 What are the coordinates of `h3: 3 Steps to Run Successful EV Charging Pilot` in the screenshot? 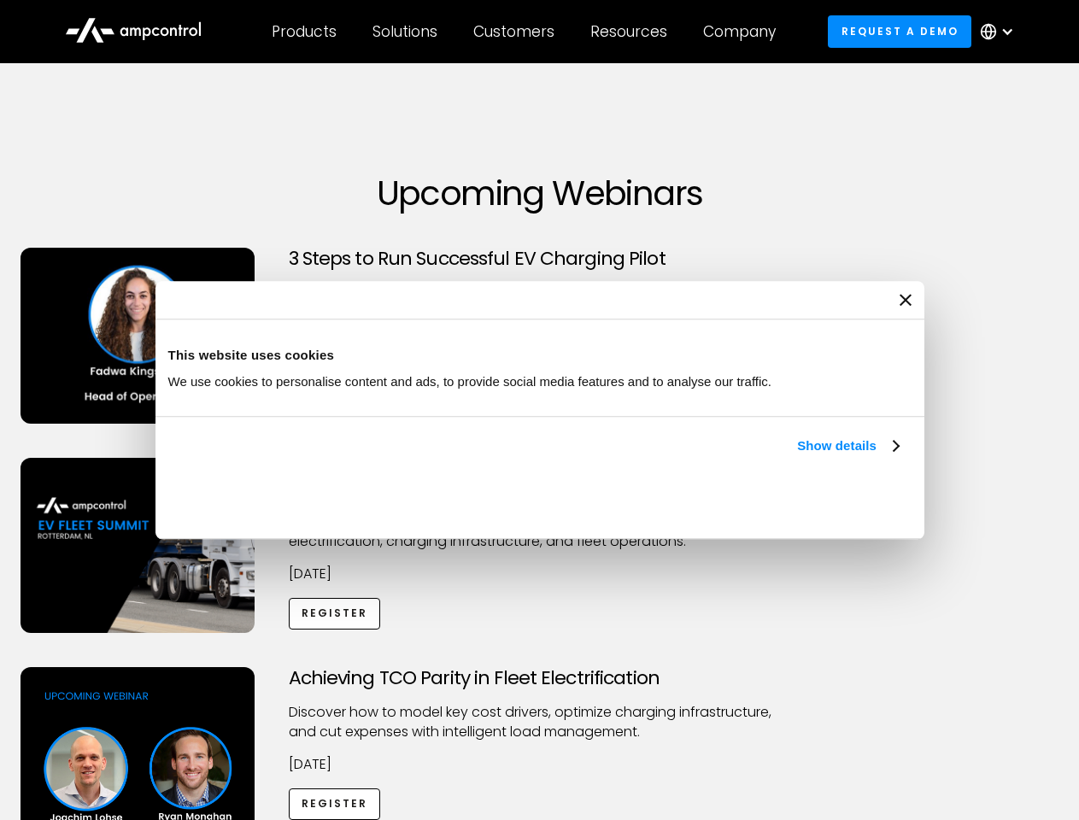 It's located at (540, 259).